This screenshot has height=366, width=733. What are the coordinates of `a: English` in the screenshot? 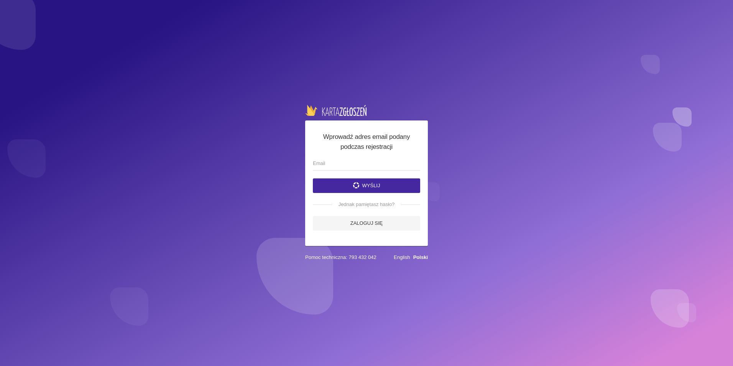 It's located at (402, 257).